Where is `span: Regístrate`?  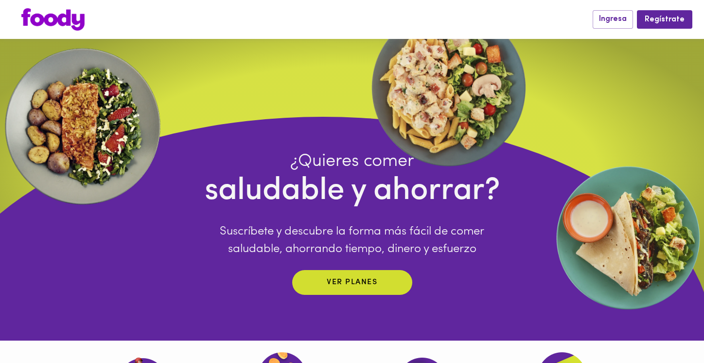
span: Regístrate is located at coordinates (665, 19).